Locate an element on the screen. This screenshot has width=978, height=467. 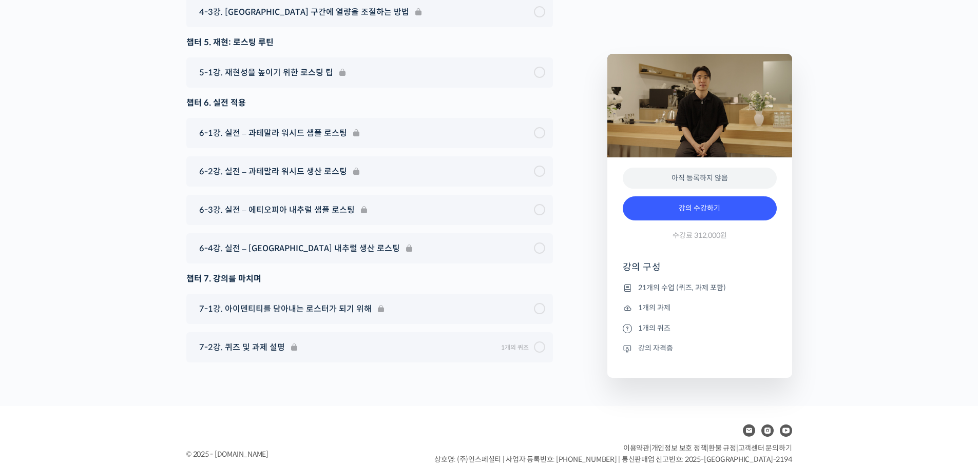
div: 챕터 7. 강의를 마치며 is located at coordinates (369, 279).